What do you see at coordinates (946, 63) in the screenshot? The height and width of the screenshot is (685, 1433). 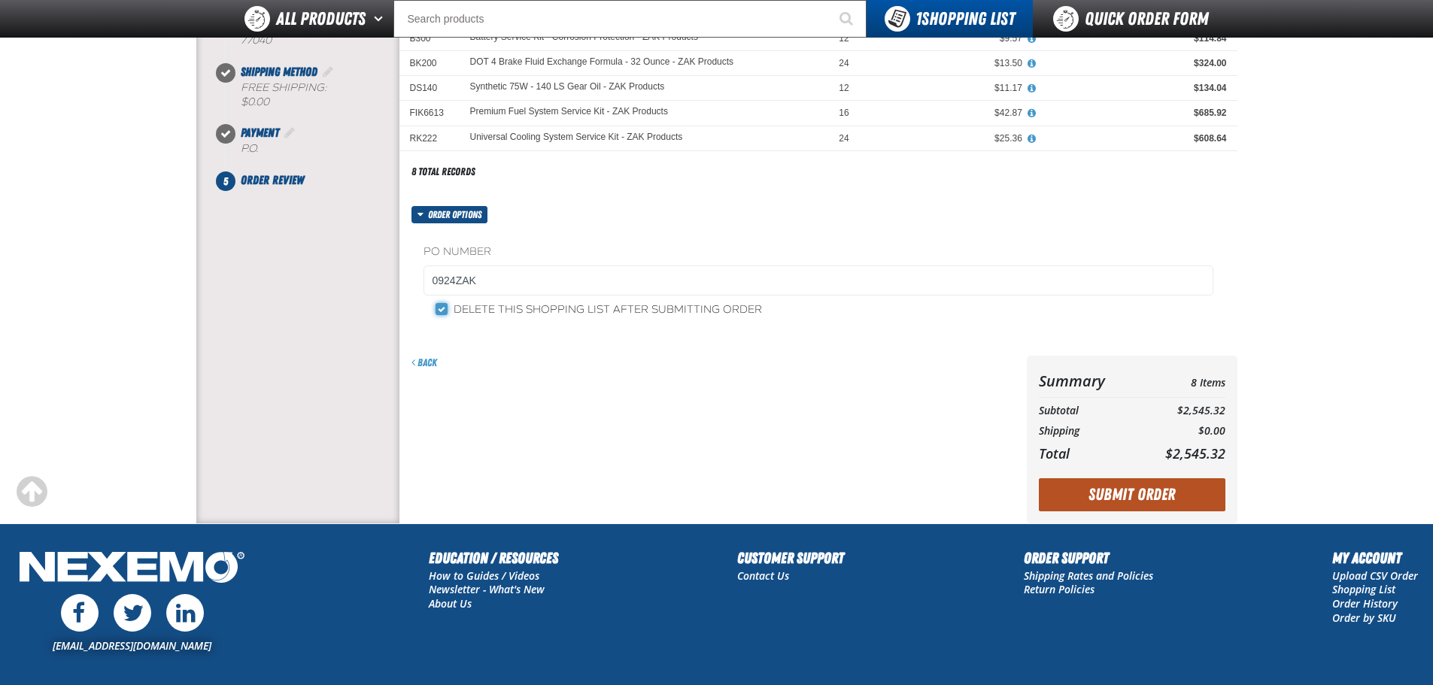 I see `div: $13.50` at bounding box center [946, 63].